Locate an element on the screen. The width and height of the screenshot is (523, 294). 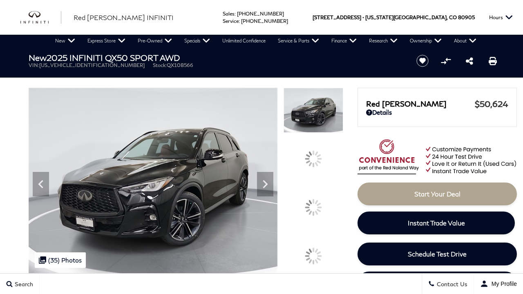
a: Unlimited Confidence is located at coordinates (244, 41).